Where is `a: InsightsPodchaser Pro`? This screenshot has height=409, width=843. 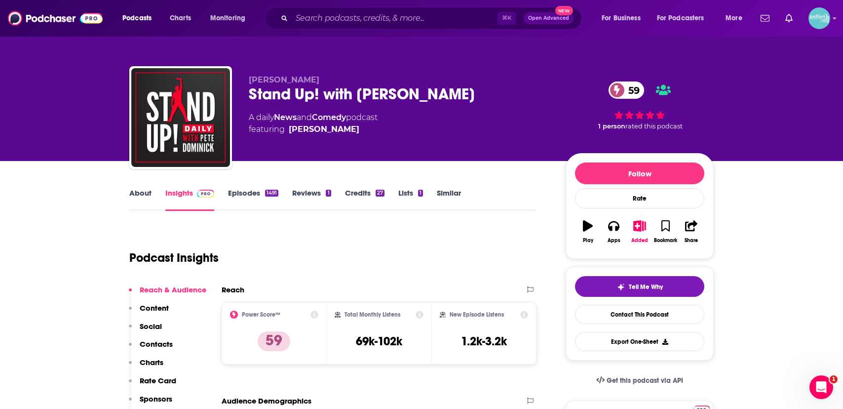
a: InsightsPodchaser Pro is located at coordinates (190, 199).